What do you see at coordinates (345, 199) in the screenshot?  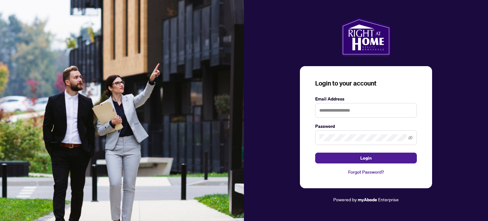 I see `span: Powered by` at bounding box center [345, 199].